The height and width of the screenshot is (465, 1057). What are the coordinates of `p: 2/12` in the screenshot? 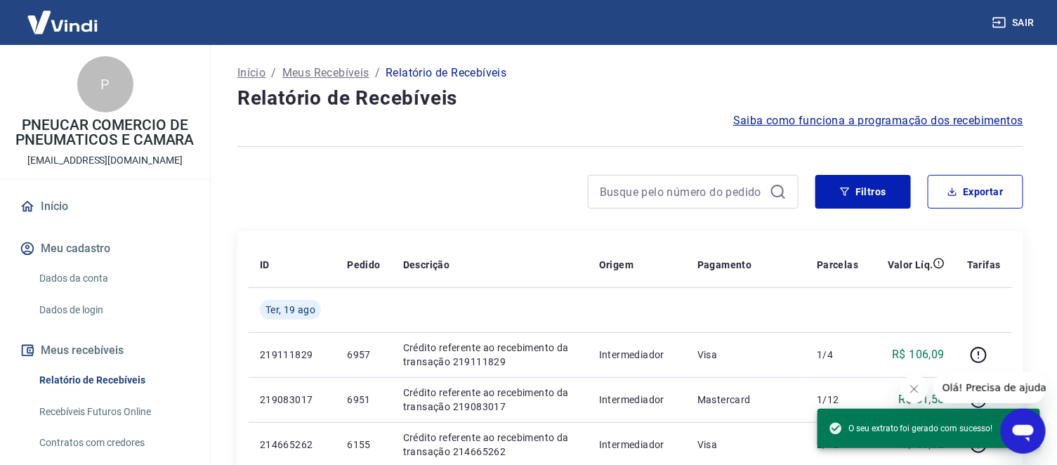 It's located at (837, 445).